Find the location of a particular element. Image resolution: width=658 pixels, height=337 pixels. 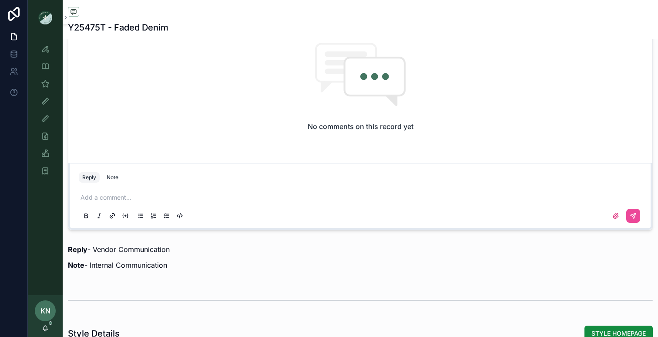

div: Note is located at coordinates (112, 177).